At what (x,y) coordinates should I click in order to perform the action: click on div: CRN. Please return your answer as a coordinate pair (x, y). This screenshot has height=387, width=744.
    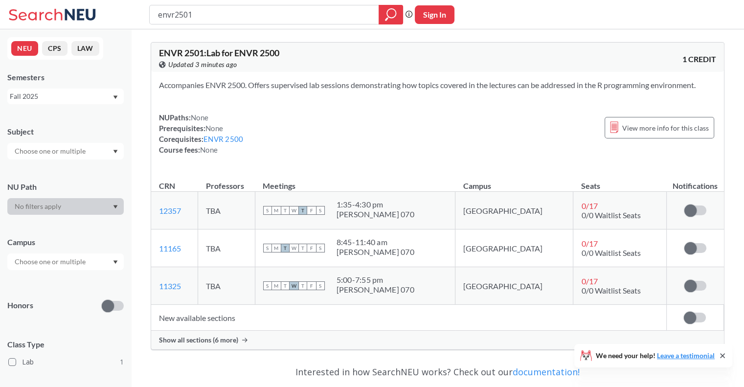
    Looking at the image, I should click on (167, 186).